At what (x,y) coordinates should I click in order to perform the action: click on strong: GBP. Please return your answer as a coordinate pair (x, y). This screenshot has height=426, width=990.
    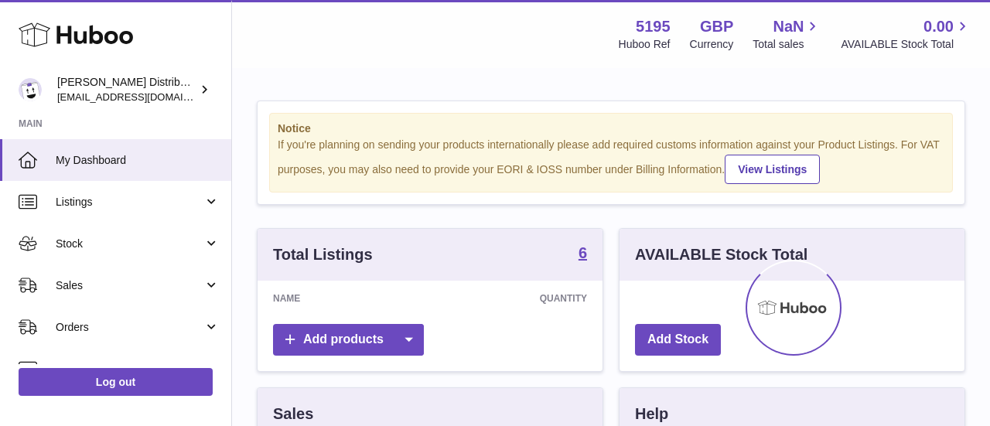
    Looking at the image, I should click on (716, 26).